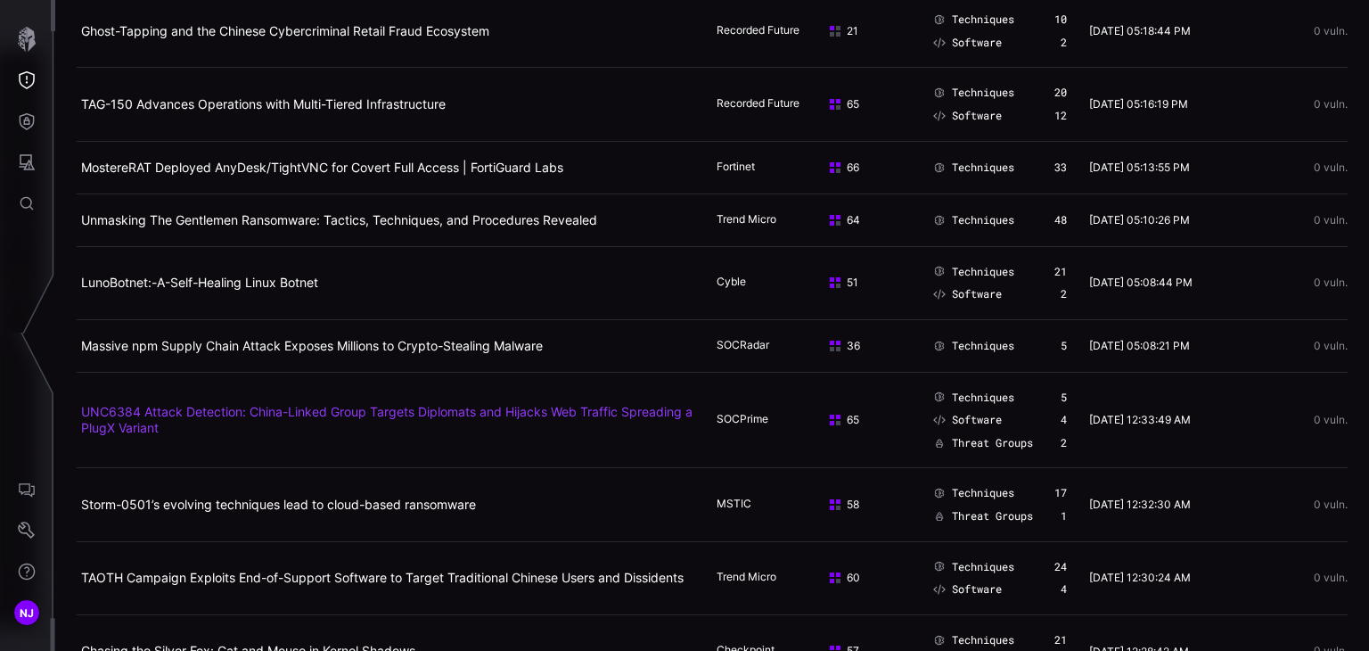 This screenshot has width=1369, height=651. I want to click on div: 10, so click(1061, 20).